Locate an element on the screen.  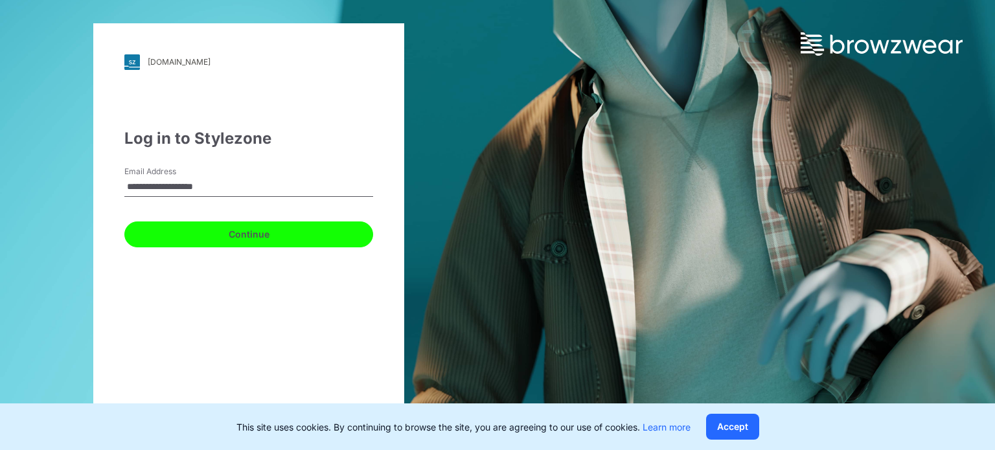
label: Email Address is located at coordinates (170, 172).